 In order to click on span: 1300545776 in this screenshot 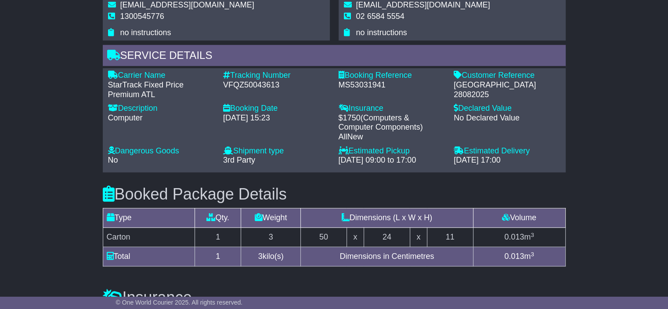, I will do `click(142, 16)`.